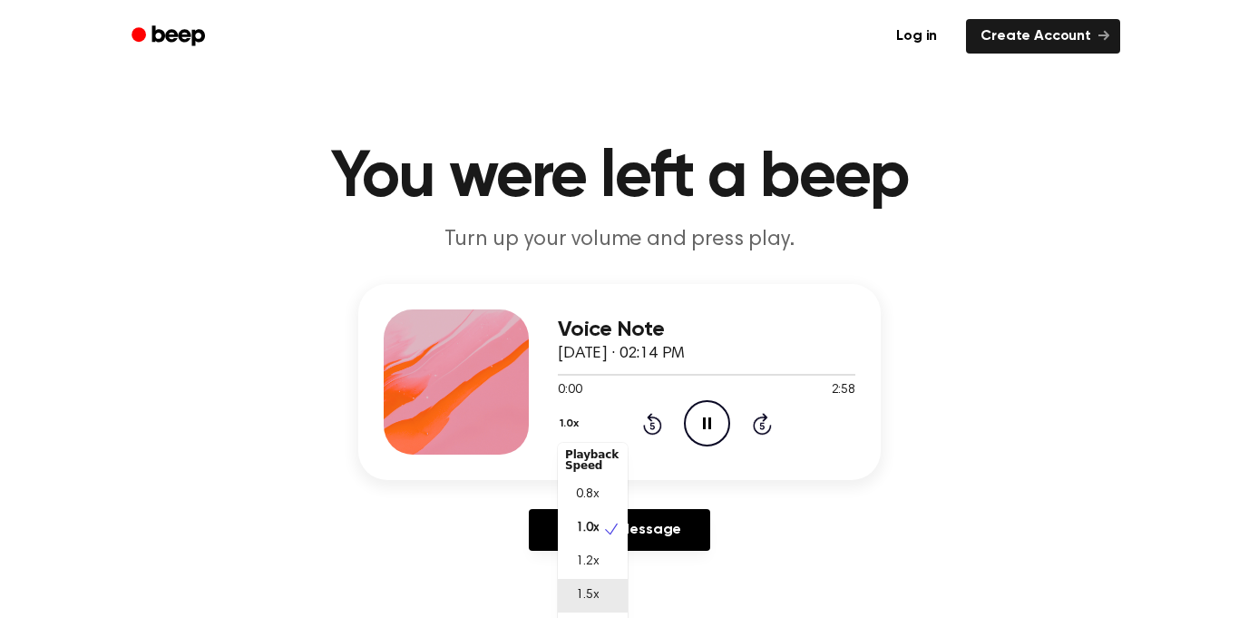 This screenshot has height=618, width=1239. What do you see at coordinates (587, 494) in the screenshot?
I see `span: 0.8x` at bounding box center [587, 494].